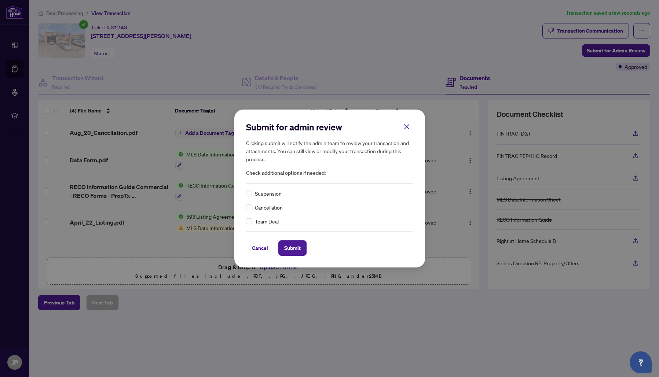  Describe the element at coordinates (407, 127) in the screenshot. I see `span: close` at that location.